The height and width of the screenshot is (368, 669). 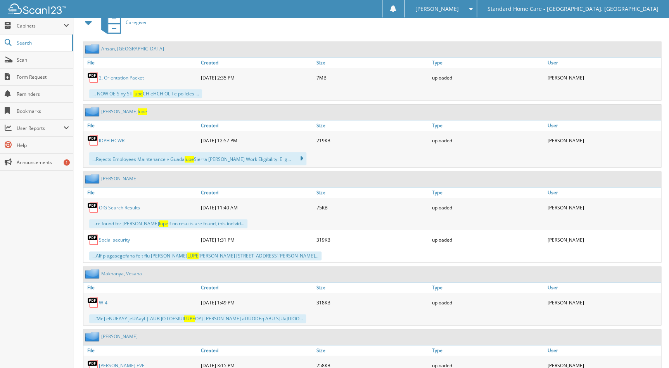 I want to click on a: 2. Orientation Packet, so click(x=121, y=78).